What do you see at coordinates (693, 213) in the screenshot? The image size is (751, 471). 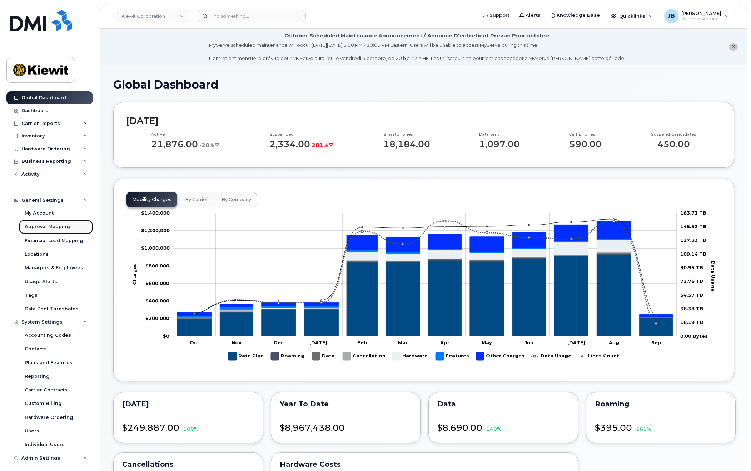 I see `tspan: 163.71 TB` at bounding box center [693, 213].